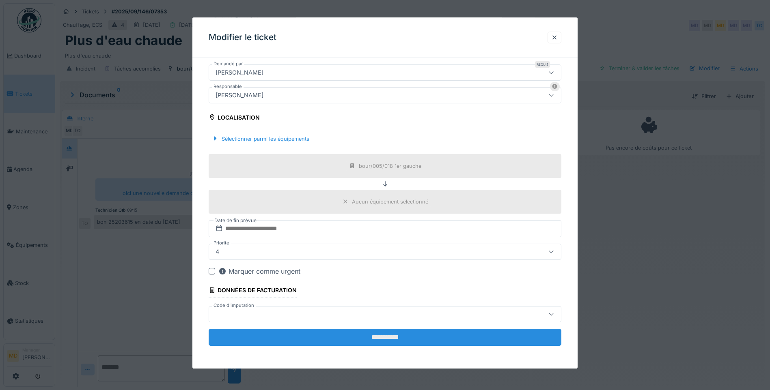 The height and width of the screenshot is (390, 770). What do you see at coordinates (228, 86) in the screenshot?
I see `label: Responsable` at bounding box center [228, 86].